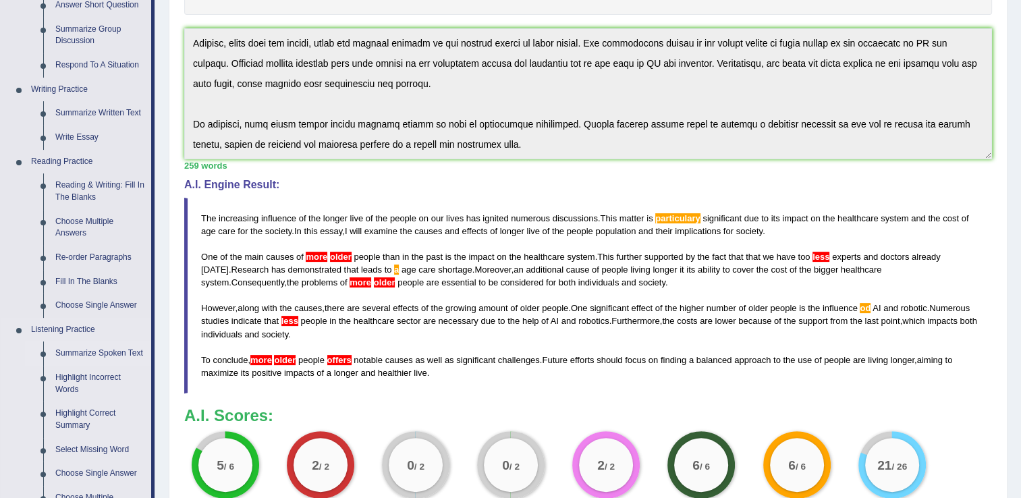  Describe the element at coordinates (396, 269) in the screenshot. I see `span: Use “an” instead of ‘a’ if the following word starts with a vowel sound, e.g. ‘an article’, ‘an h...` at that location.